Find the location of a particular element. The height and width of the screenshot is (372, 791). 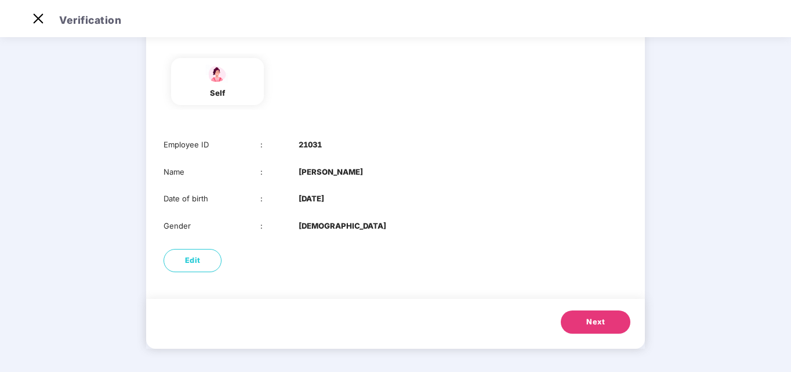

div: Gender is located at coordinates (212, 226).